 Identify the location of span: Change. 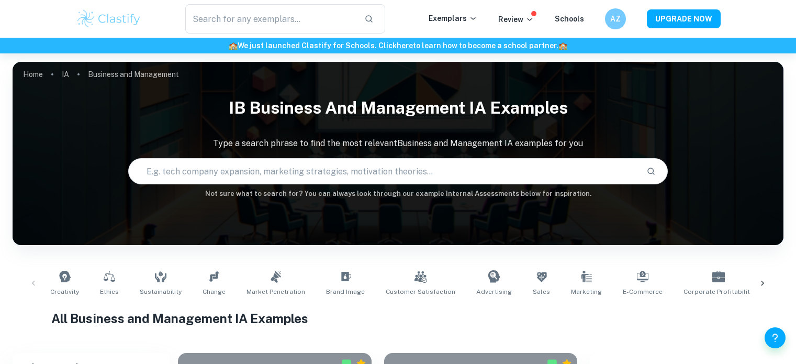
(214, 292).